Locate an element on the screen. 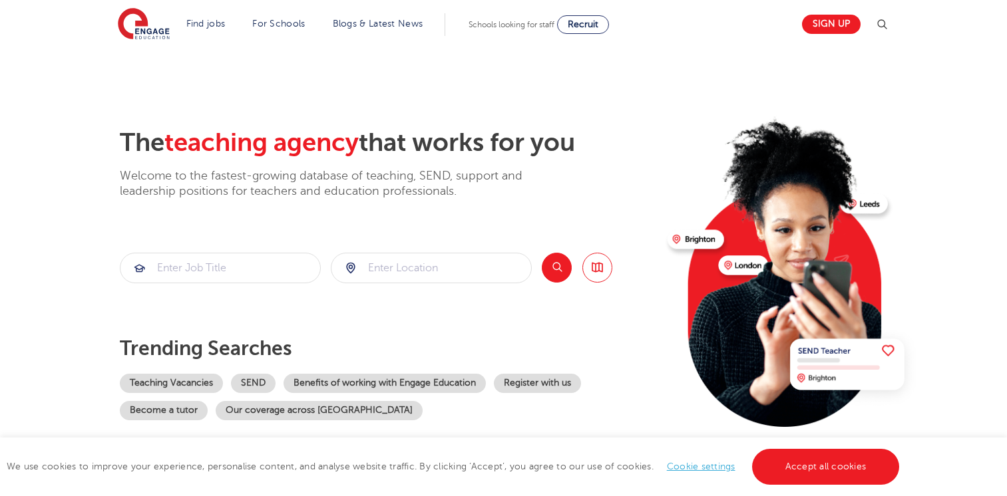 Image resolution: width=1007 pixels, height=496 pixels. a: Benefits of working with Engage Education is located at coordinates (385, 383).